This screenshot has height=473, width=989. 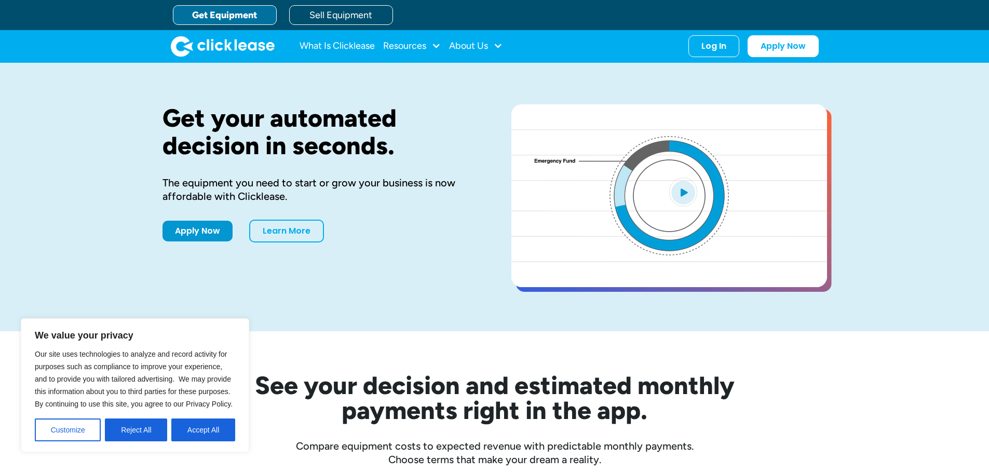 I want to click on img: Clicklease logo, so click(x=223, y=46).